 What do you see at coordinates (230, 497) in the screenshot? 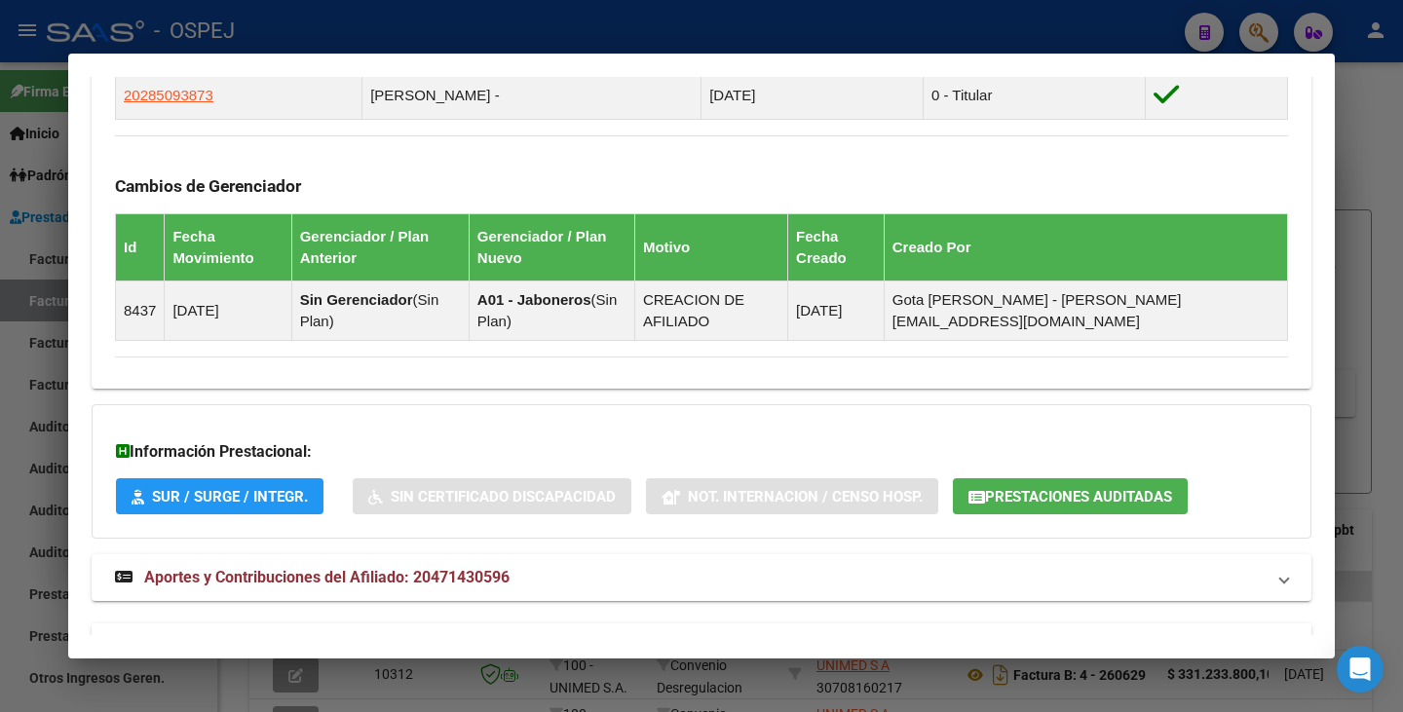
I see `span: SUR / SURGE / INTEGR.` at bounding box center [230, 497].